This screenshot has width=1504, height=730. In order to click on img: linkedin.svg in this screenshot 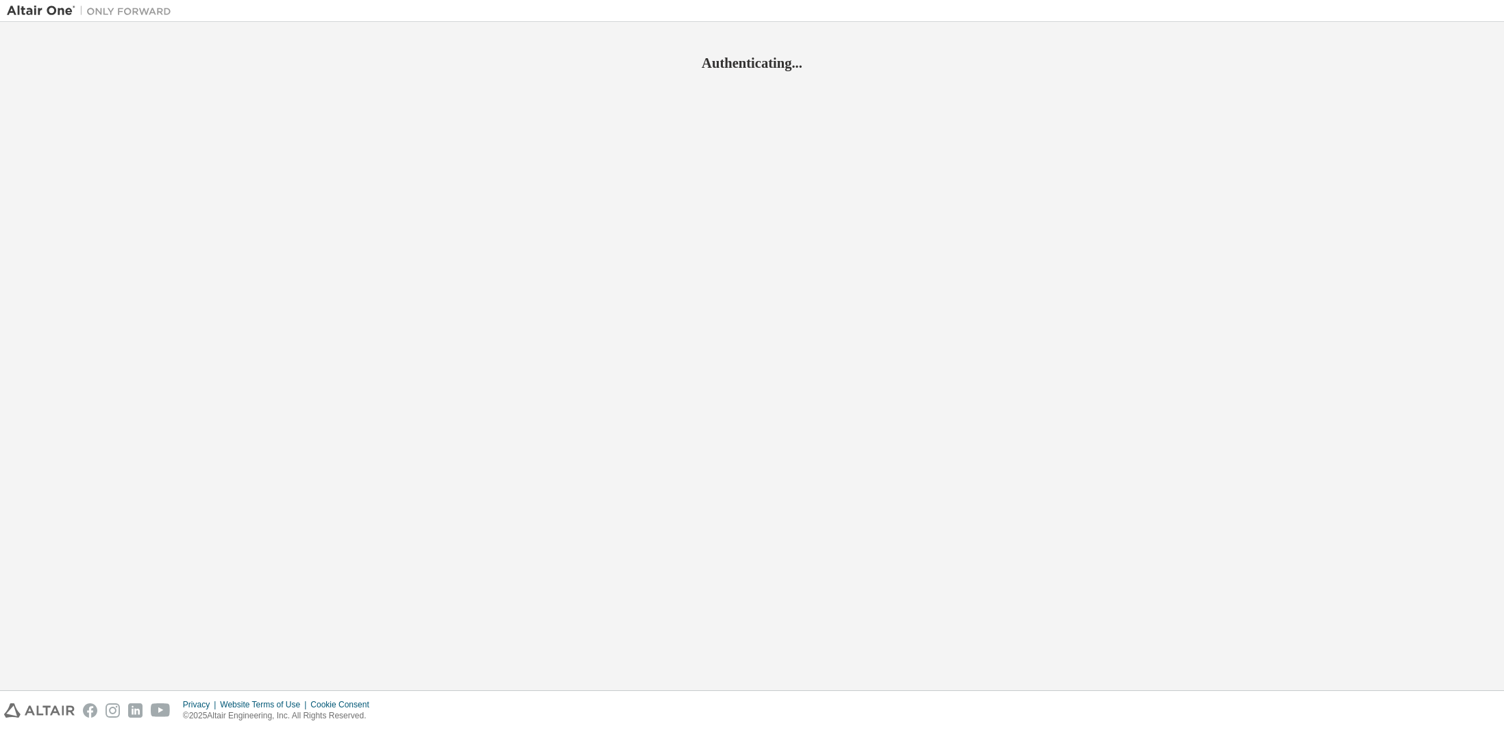, I will do `click(135, 710)`.